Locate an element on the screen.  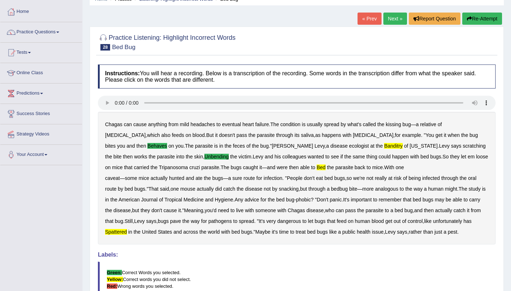
b: oral is located at coordinates (471, 178).